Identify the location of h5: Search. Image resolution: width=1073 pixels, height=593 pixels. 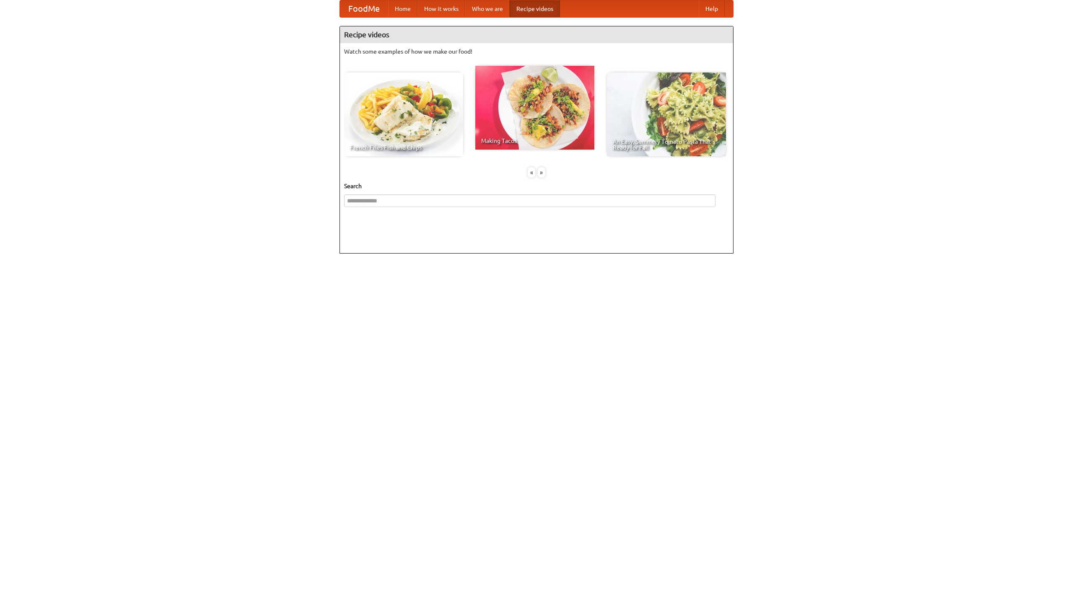
(536, 186).